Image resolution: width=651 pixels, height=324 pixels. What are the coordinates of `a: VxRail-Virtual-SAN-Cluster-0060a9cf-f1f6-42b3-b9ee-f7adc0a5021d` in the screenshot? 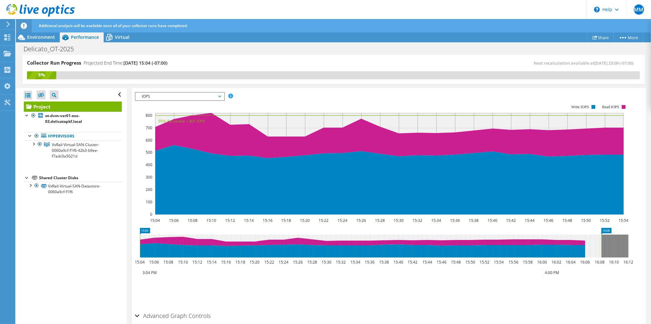 It's located at (73, 150).